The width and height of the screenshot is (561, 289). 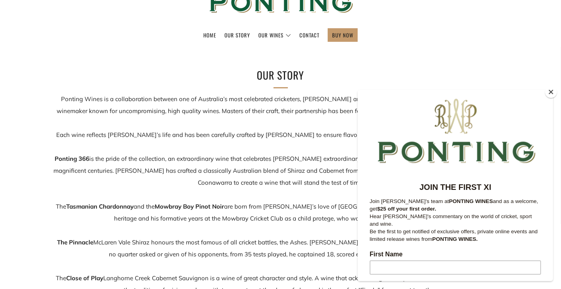 I want to click on strong: JOIN THE FIRST XI, so click(x=98, y=97).